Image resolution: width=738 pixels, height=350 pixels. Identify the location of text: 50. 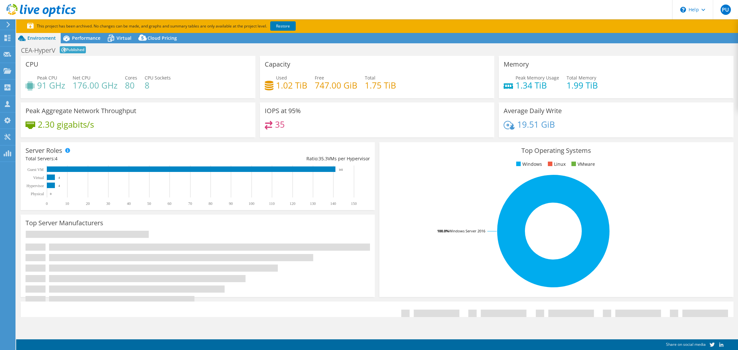
(149, 203).